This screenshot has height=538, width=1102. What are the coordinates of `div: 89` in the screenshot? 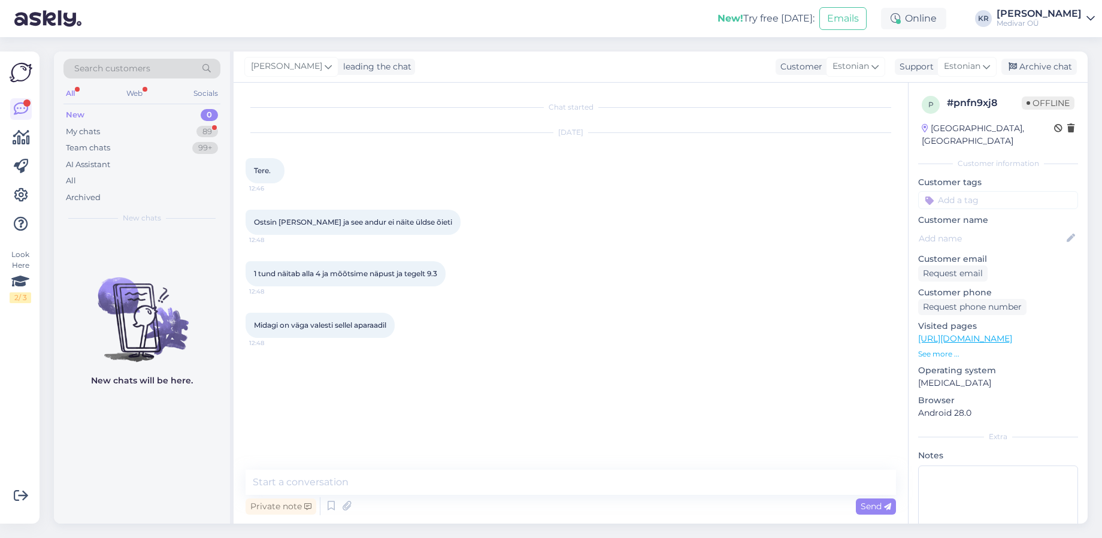 It's located at (207, 132).